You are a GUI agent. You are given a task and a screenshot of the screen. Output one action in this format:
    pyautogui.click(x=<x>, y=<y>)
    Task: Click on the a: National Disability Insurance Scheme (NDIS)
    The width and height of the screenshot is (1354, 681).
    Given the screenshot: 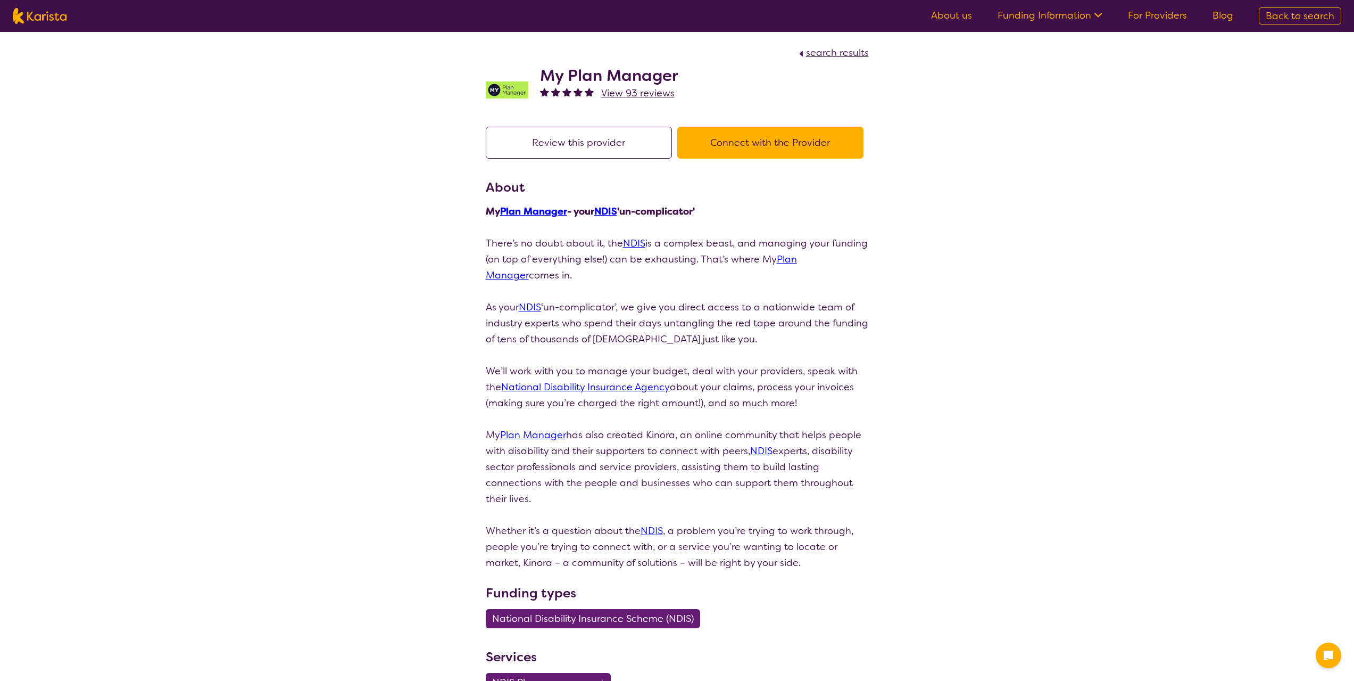 What is the action you would take?
    pyautogui.click(x=596, y=618)
    